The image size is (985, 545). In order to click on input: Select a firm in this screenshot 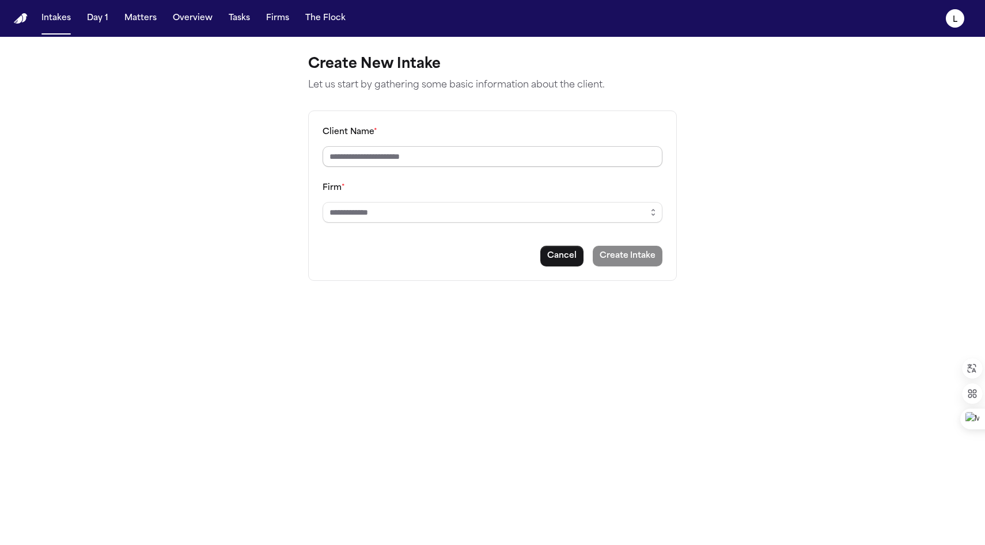, I will do `click(492, 213)`.